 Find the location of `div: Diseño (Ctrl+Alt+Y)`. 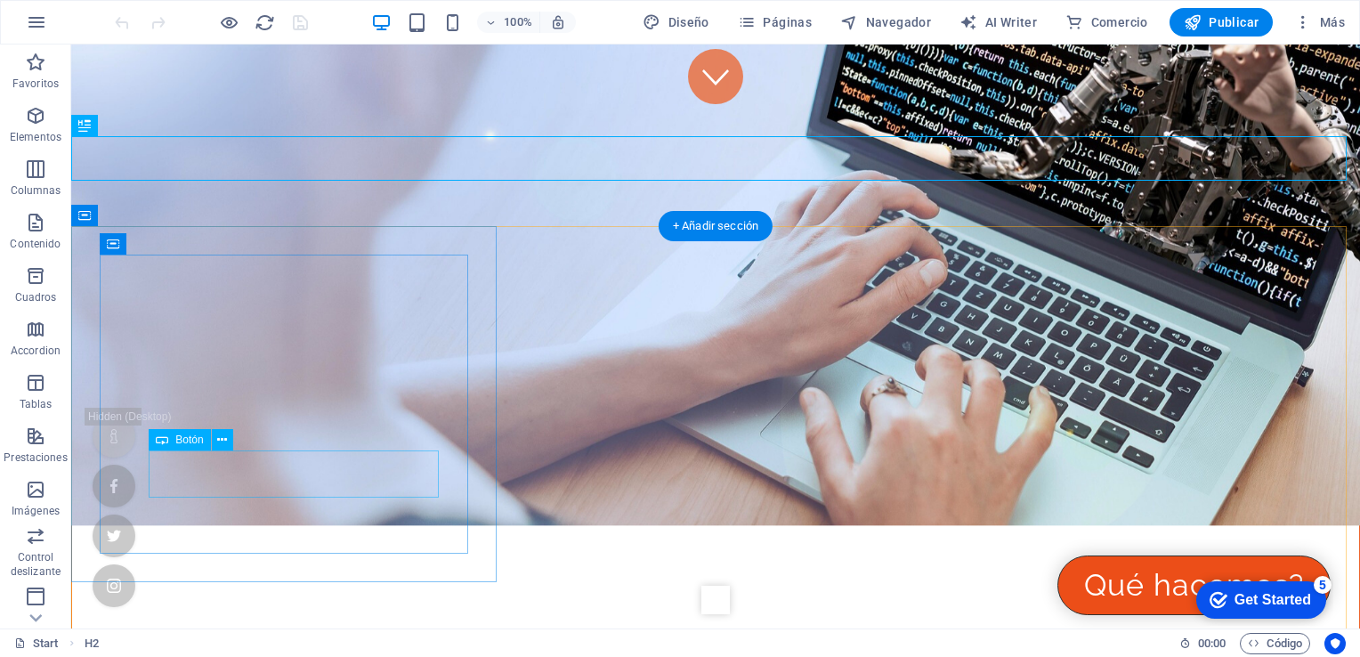

div: Diseño (Ctrl+Alt+Y) is located at coordinates (675, 22).